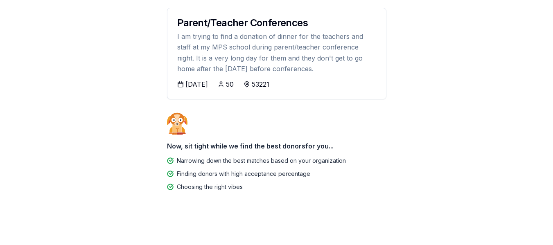  Describe the element at coordinates (277, 146) in the screenshot. I see `div: Now, sit tight while we find the best donors for you...` at that location.